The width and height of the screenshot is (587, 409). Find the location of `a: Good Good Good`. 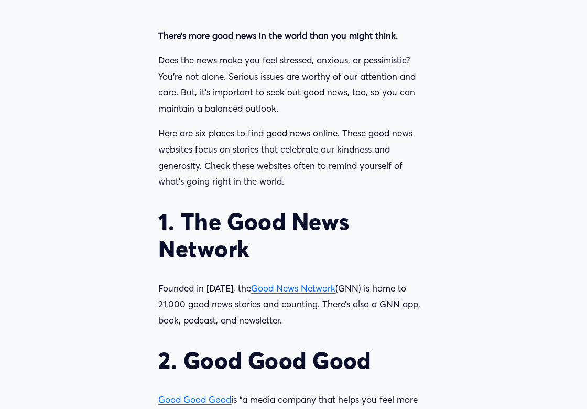

a: Good Good Good is located at coordinates (194, 399).